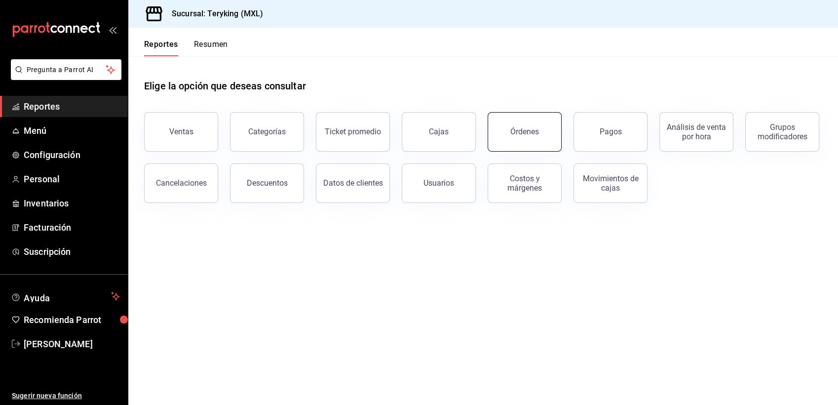 This screenshot has height=405, width=838. What do you see at coordinates (525, 132) in the screenshot?
I see `button: Órdenes` at bounding box center [525, 132].